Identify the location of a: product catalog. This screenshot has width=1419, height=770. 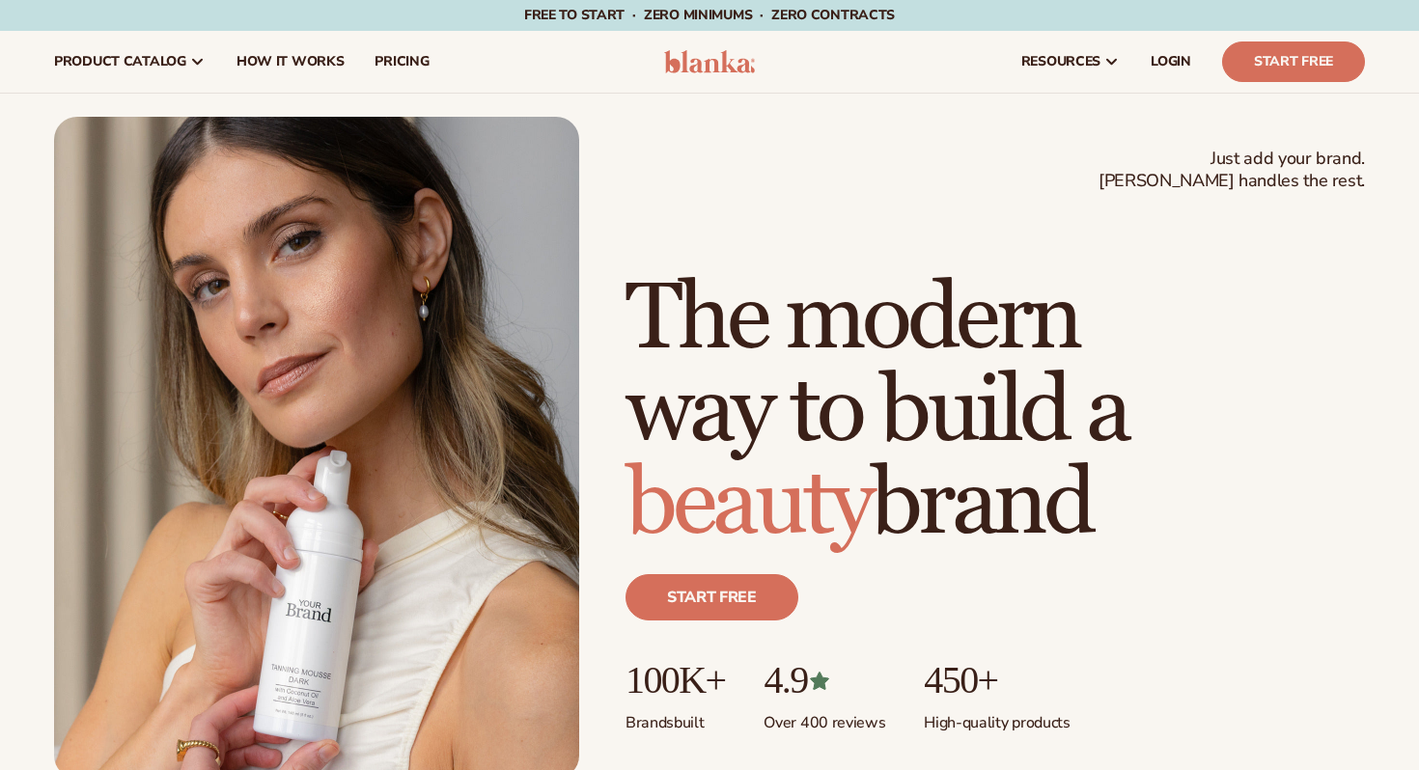
(129, 62).